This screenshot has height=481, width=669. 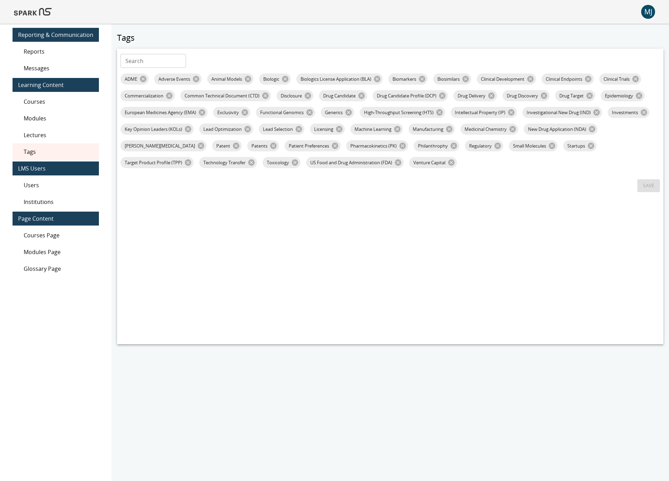 I want to click on div: Clinical Trials, so click(x=620, y=79).